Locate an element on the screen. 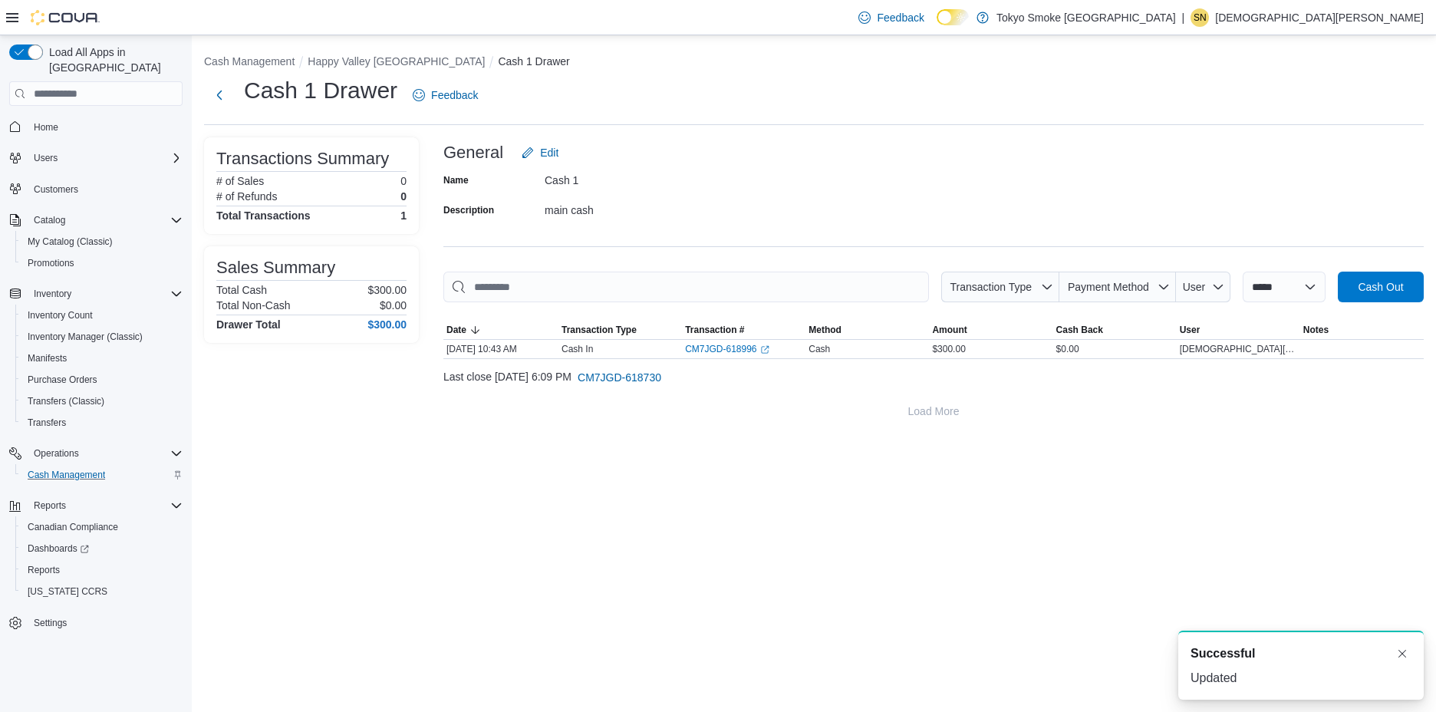  a: Transfers is located at coordinates (47, 423).